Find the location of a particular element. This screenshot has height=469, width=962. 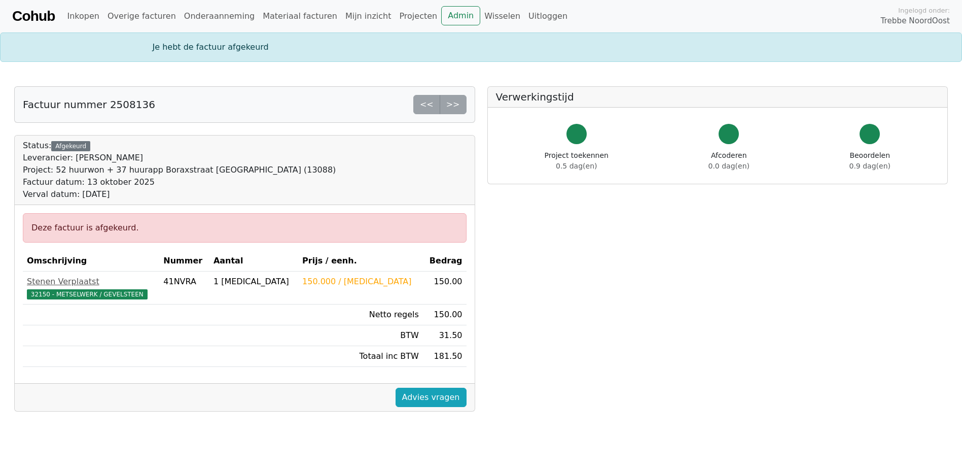

th: Nummer is located at coordinates (184, 261).